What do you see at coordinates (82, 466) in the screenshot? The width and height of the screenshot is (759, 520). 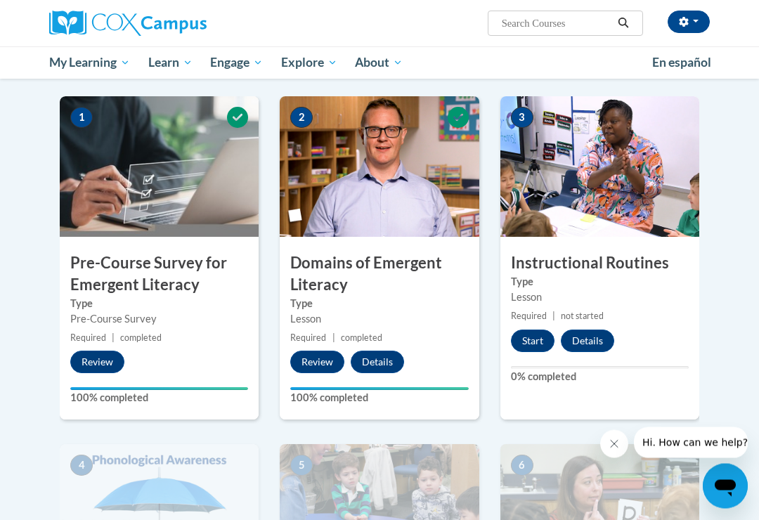 I see `span: 4` at bounding box center [82, 466].